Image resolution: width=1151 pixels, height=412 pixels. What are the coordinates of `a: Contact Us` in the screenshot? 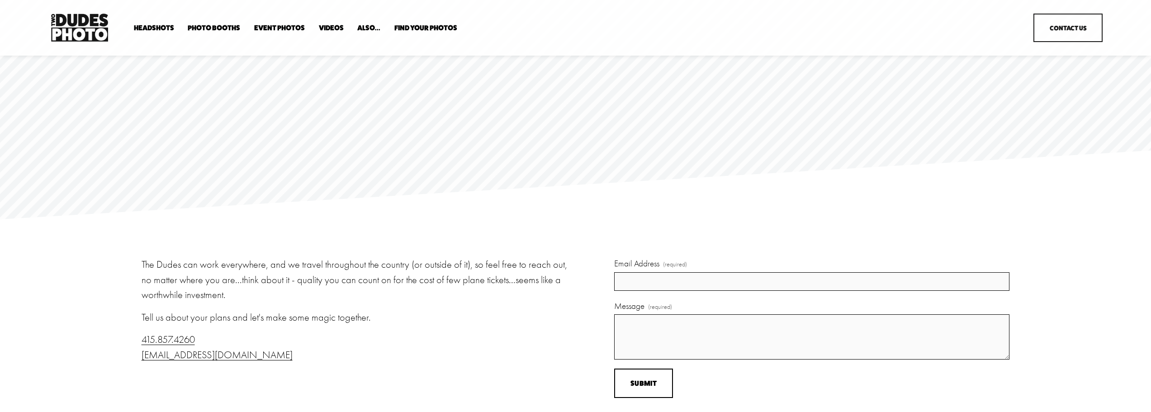 It's located at (1068, 28).